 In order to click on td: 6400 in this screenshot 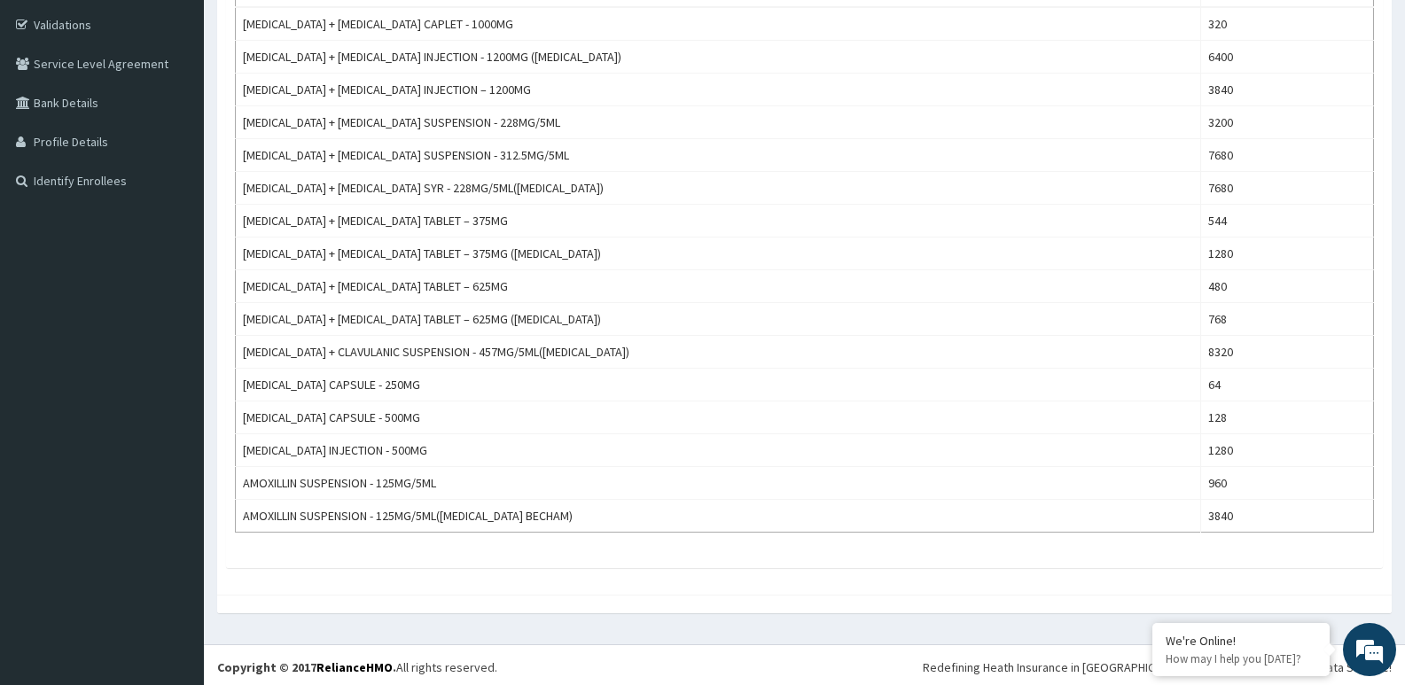, I will do `click(1287, 57)`.